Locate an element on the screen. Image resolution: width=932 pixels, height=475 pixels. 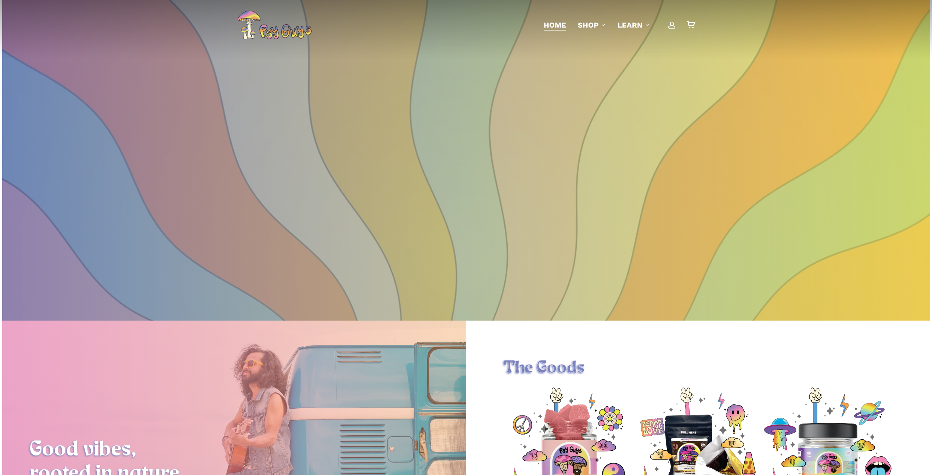
span: Learn is located at coordinates (630, 25).